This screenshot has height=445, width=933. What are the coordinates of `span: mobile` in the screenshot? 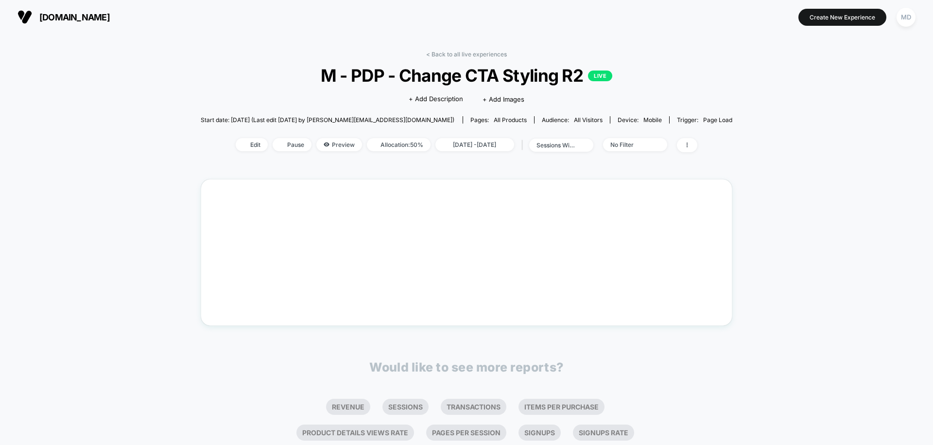 It's located at (652, 120).